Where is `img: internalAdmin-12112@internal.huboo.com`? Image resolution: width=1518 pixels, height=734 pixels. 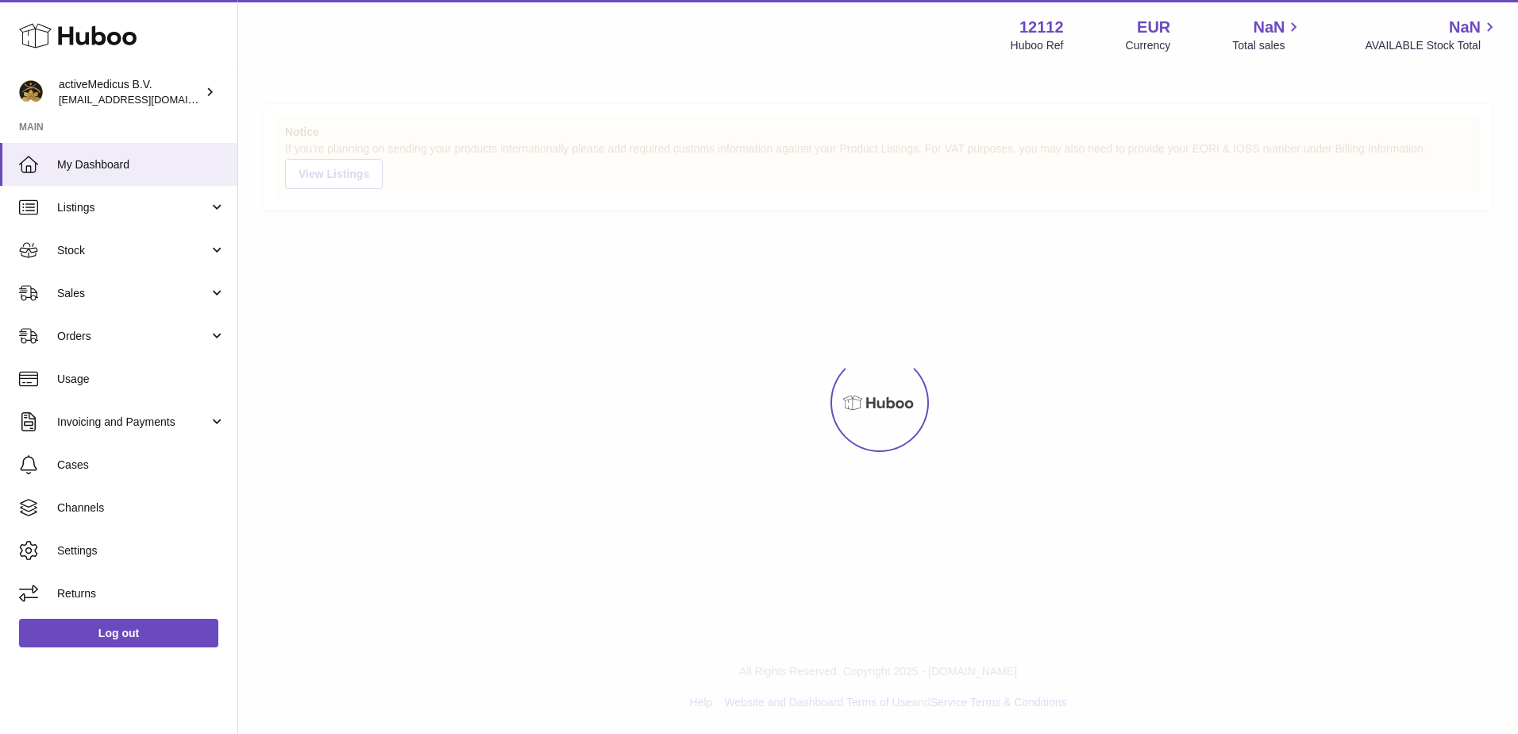 img: internalAdmin-12112@internal.huboo.com is located at coordinates (31, 92).